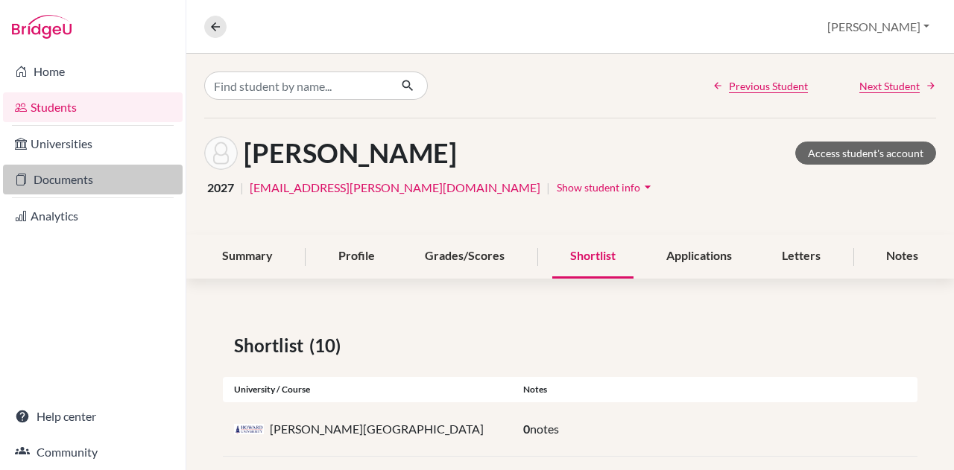  What do you see at coordinates (464, 256) in the screenshot?
I see `div: Grades/Scores` at bounding box center [464, 256].